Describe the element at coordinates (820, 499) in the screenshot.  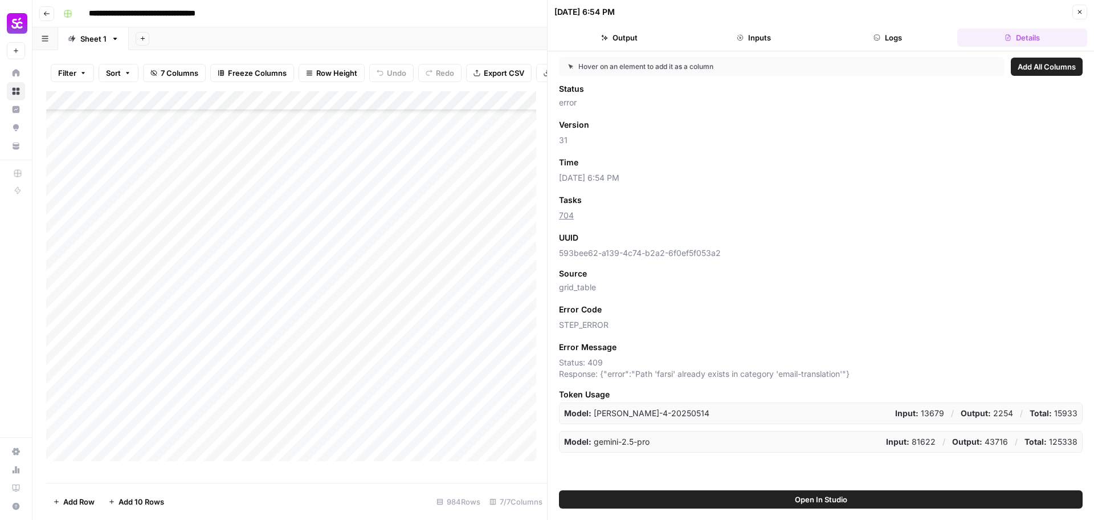
I see `button: Open In Studio` at that location.